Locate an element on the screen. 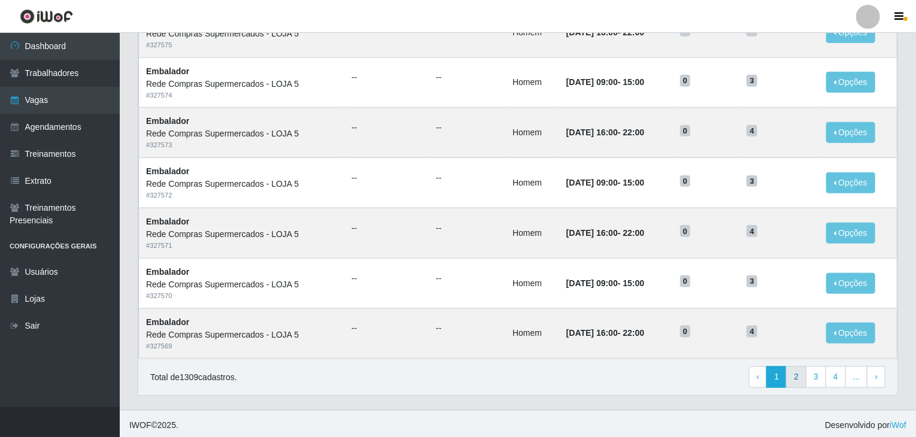 The image size is (916, 437). span: © 2025 . is located at coordinates (154, 425).